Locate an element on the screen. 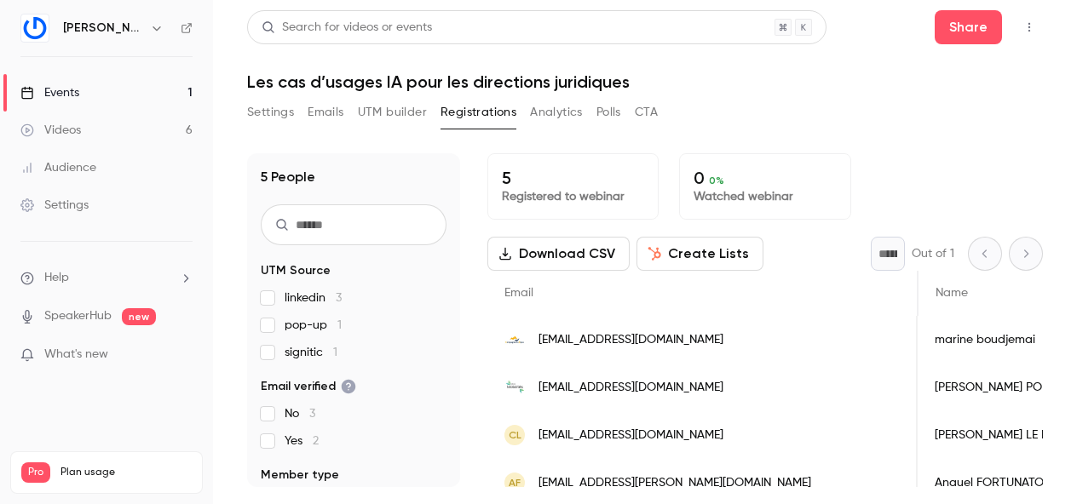  span: No is located at coordinates (300, 414).